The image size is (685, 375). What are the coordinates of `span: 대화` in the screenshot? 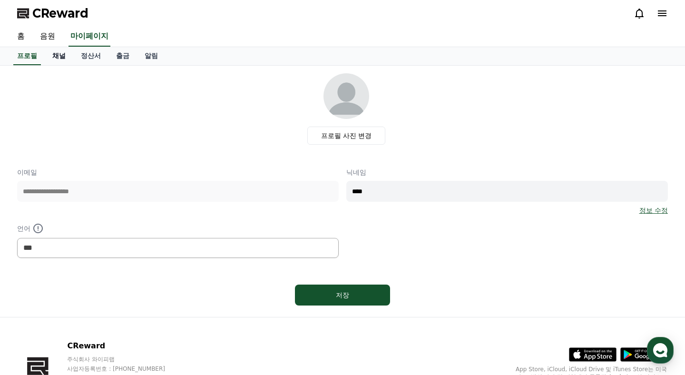 It's located at (93, 315).